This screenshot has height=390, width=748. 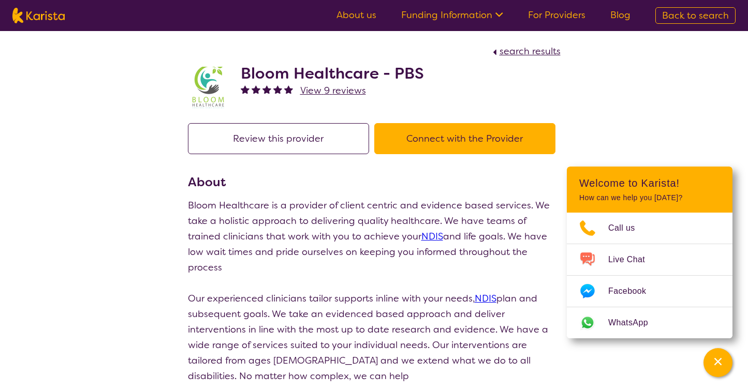 I want to click on span: Facebook, so click(x=633, y=292).